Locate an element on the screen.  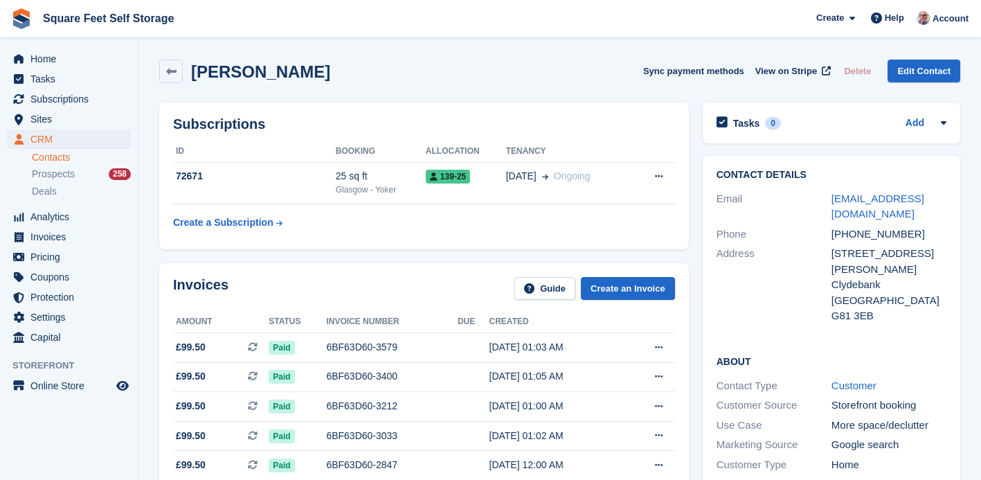
span: Settings is located at coordinates (72, 317).